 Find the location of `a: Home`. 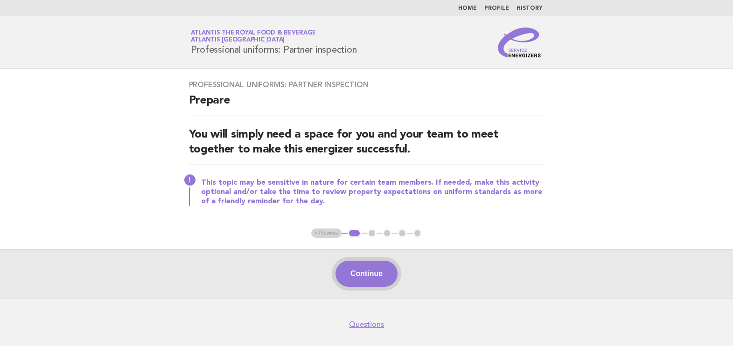

a: Home is located at coordinates (467, 8).